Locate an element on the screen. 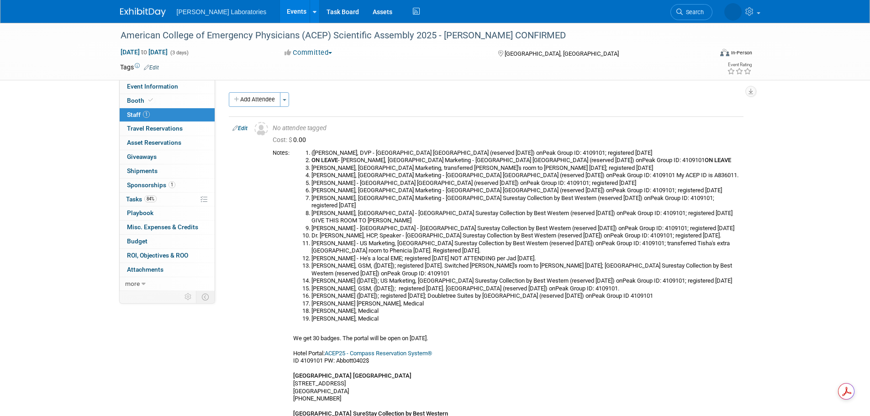  button: Add Attendee is located at coordinates (255, 100).